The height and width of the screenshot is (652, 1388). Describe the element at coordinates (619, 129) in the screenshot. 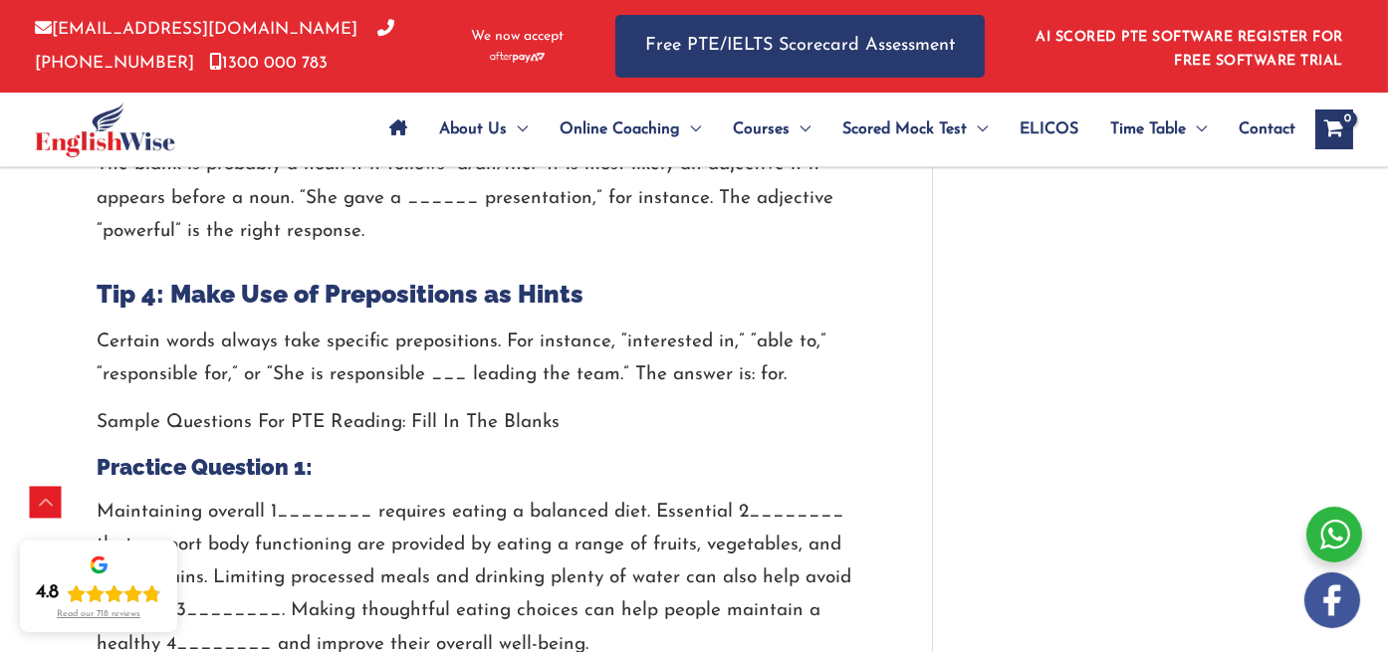

I see `span: Online Coaching` at that location.